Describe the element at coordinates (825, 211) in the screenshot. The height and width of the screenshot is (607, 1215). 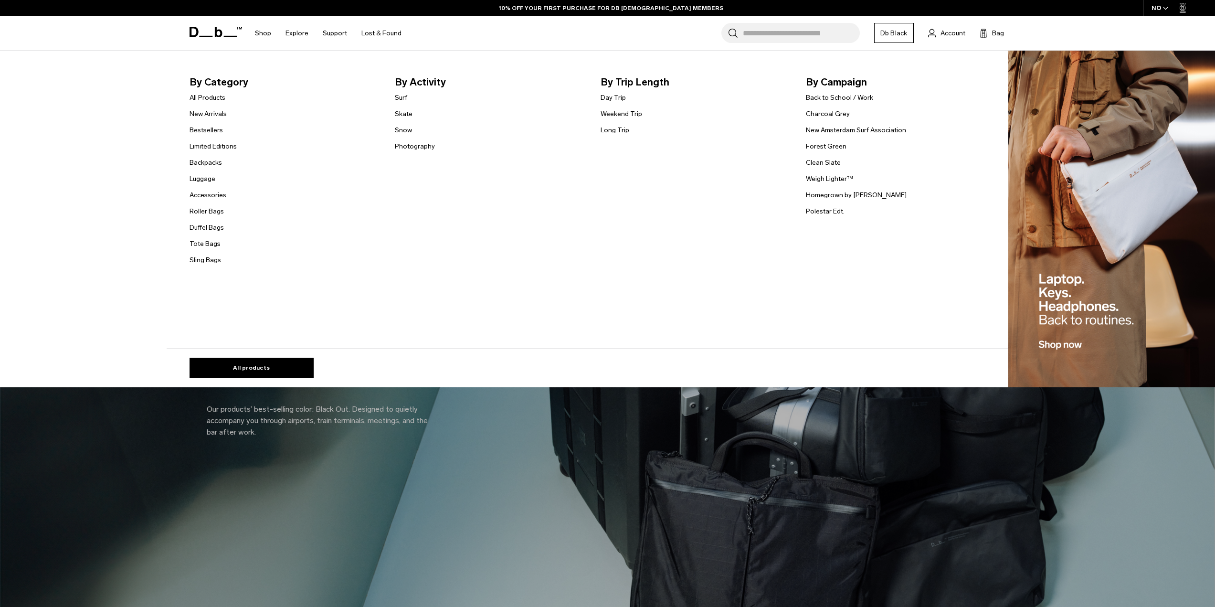
I see `a: Polestar Edt.` at that location.